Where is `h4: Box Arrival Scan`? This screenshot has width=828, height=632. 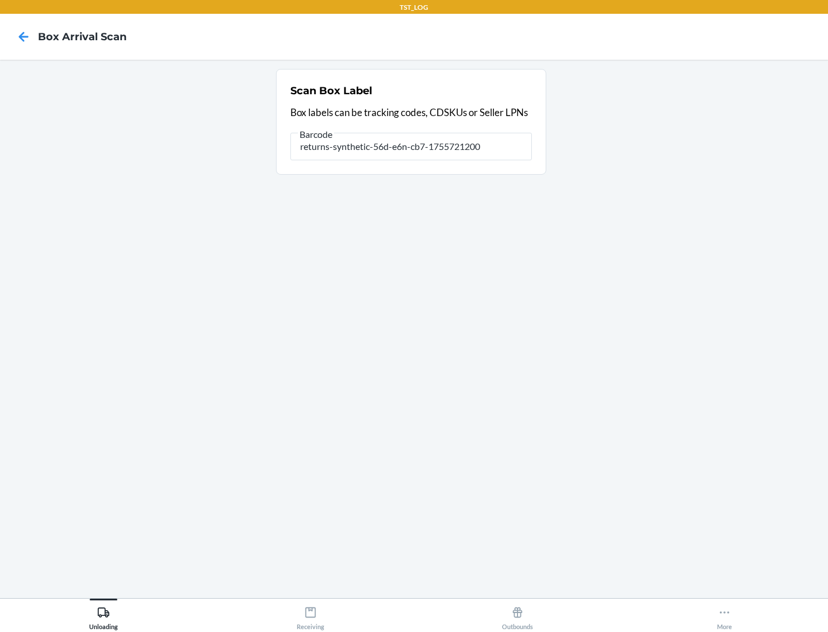
h4: Box Arrival Scan is located at coordinates (82, 37).